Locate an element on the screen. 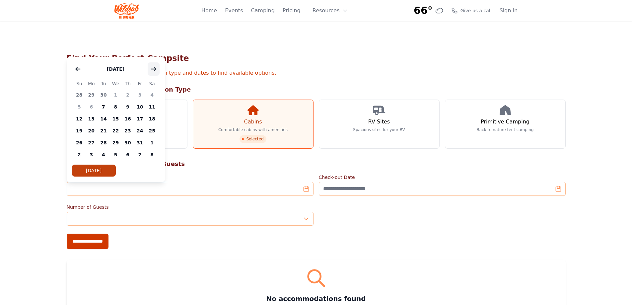 The height and width of the screenshot is (305, 632). span: 16 is located at coordinates (128, 119).